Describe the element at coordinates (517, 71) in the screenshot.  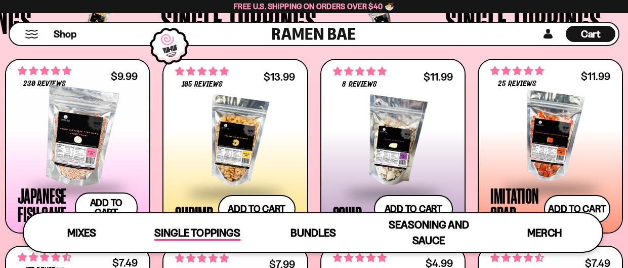
I see `span: 4.88 stars` at that location.